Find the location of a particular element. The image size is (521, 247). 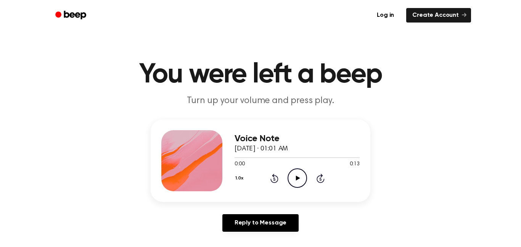

a: Beep is located at coordinates (71, 15).